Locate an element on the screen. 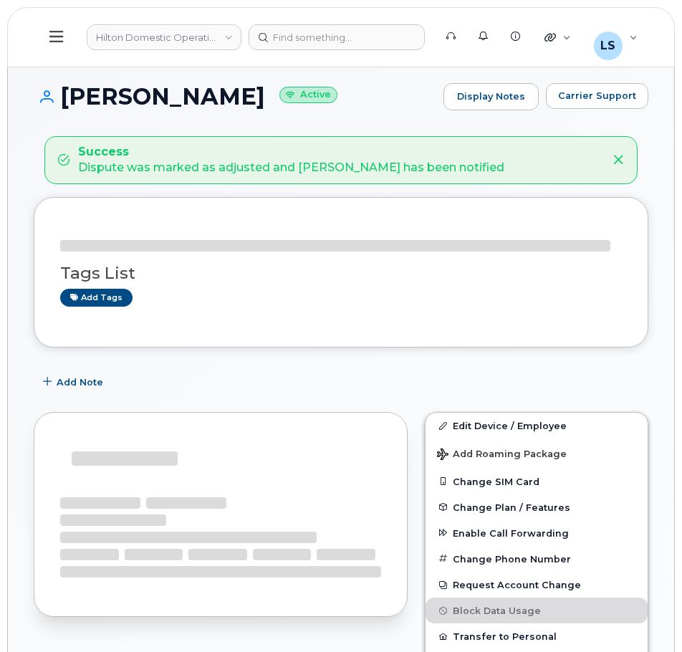  h3: Tags List is located at coordinates (341, 273).